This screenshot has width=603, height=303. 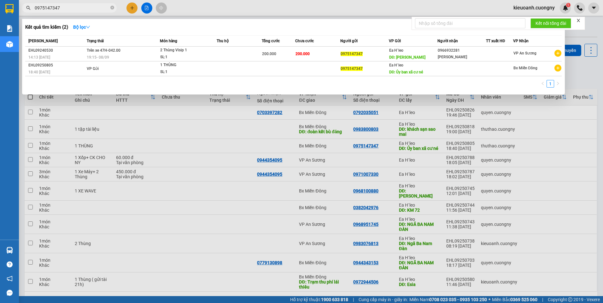 I want to click on button: right, so click(x=558, y=84).